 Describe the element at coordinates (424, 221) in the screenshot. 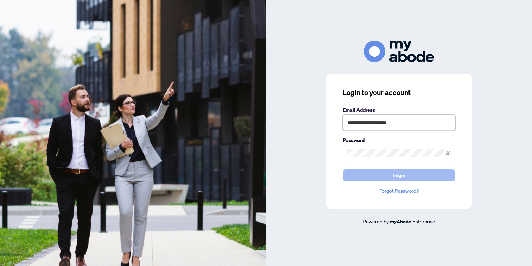

I see `span: Enterprise` at that location.